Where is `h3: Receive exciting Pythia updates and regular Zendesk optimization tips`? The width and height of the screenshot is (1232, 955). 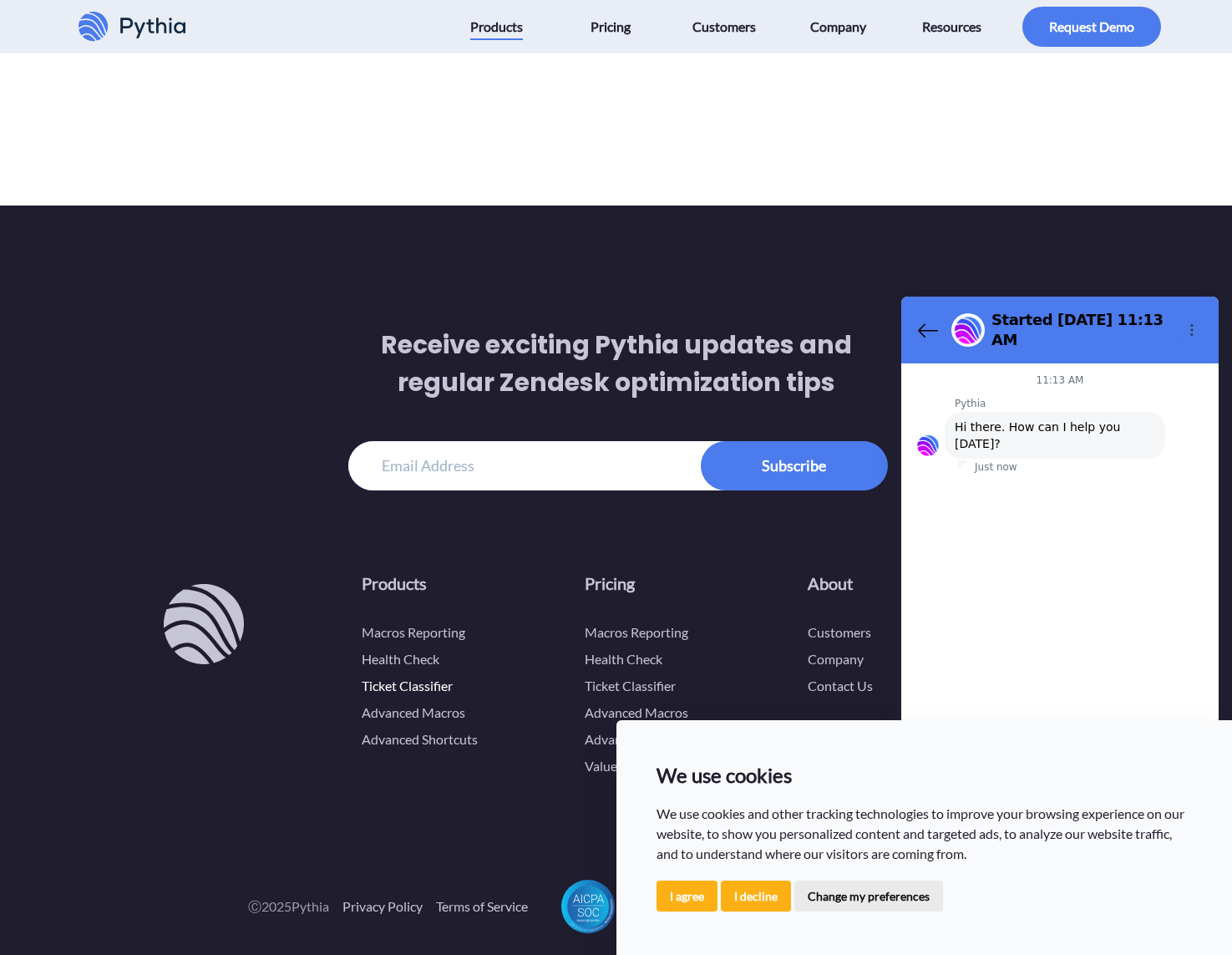 h3: Receive exciting Pythia updates and regular Zendesk optimization tips is located at coordinates (616, 384).